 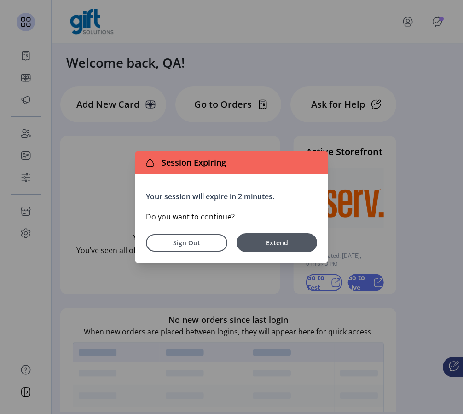 What do you see at coordinates (231, 196) in the screenshot?
I see `p: Your session will expire in 2 minutes.` at bounding box center [231, 196].